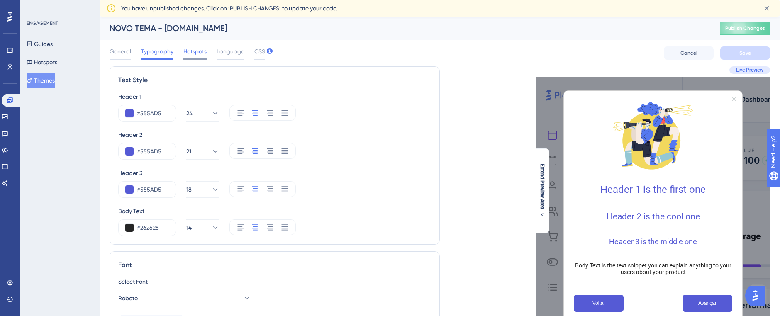  What do you see at coordinates (189, 190) in the screenshot?
I see `span: 18` at bounding box center [189, 190].